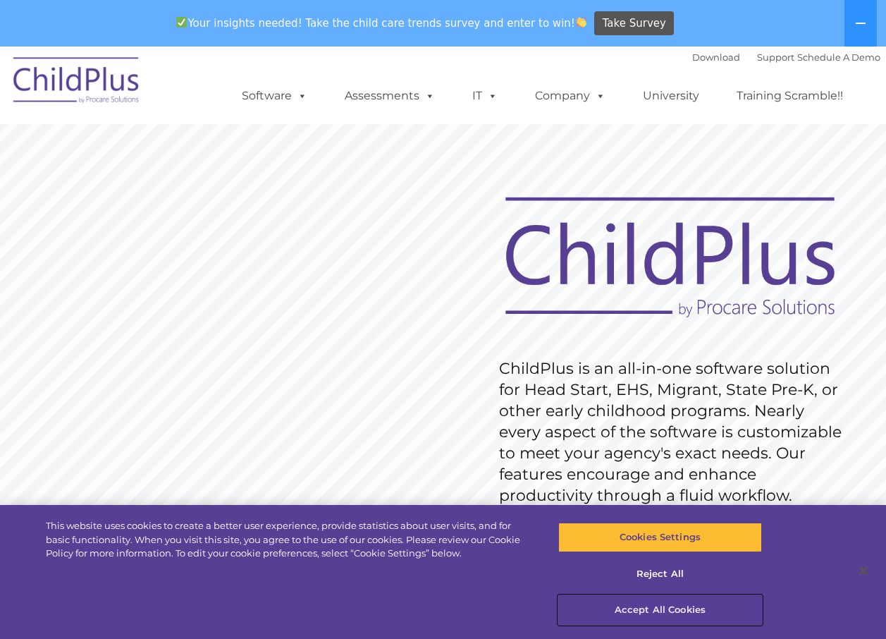 The height and width of the screenshot is (639, 886). Describe the element at coordinates (660, 537) in the screenshot. I see `button: Cookies Settings` at that location.